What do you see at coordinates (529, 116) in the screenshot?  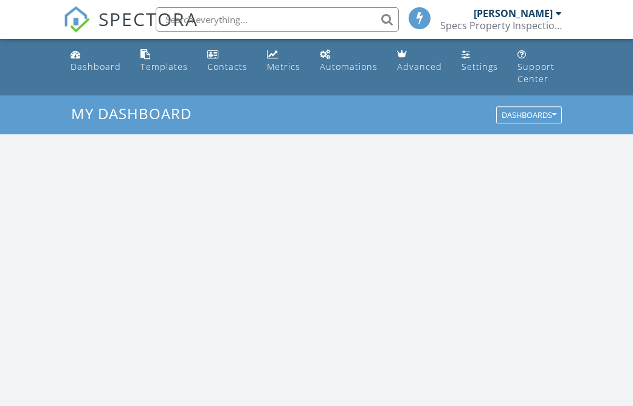 I see `button: Dashboards` at bounding box center [529, 116].